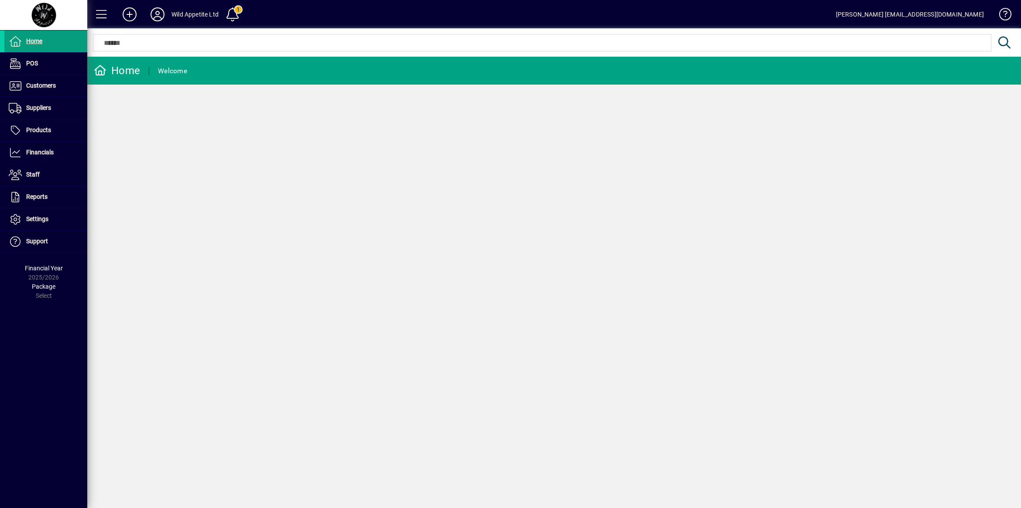 The image size is (1021, 508). What do you see at coordinates (46, 197) in the screenshot?
I see `a: Reports` at bounding box center [46, 197].